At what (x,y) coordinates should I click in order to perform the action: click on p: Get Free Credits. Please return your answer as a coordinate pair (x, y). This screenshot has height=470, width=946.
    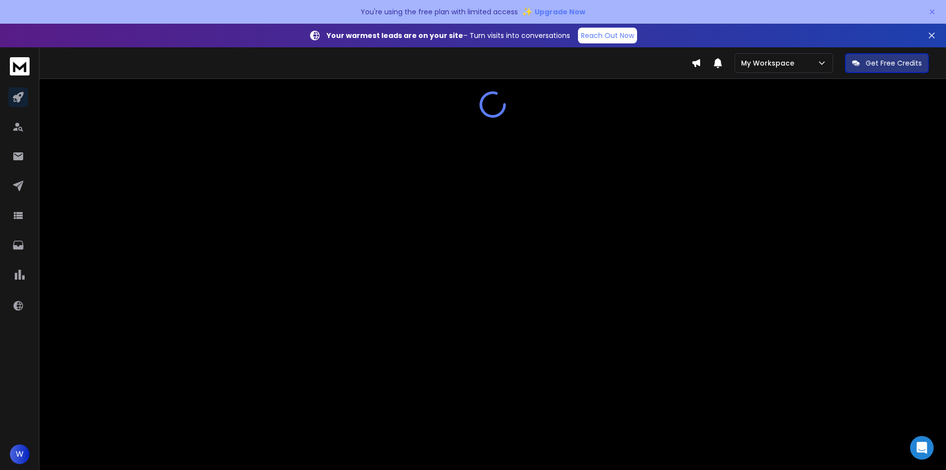
    Looking at the image, I should click on (894, 63).